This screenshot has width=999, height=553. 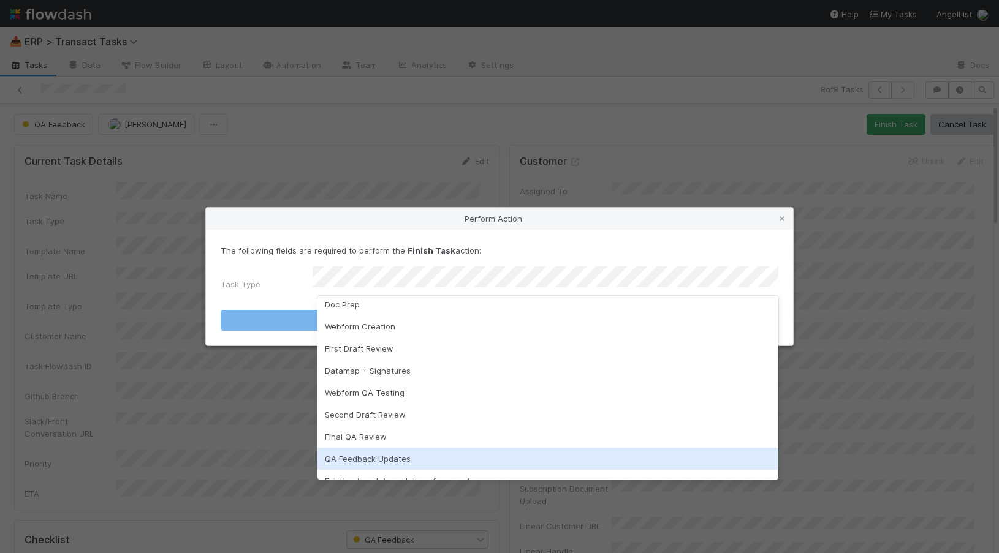 What do you see at coordinates (548, 415) in the screenshot?
I see `div: Second Draft Review` at bounding box center [548, 415].